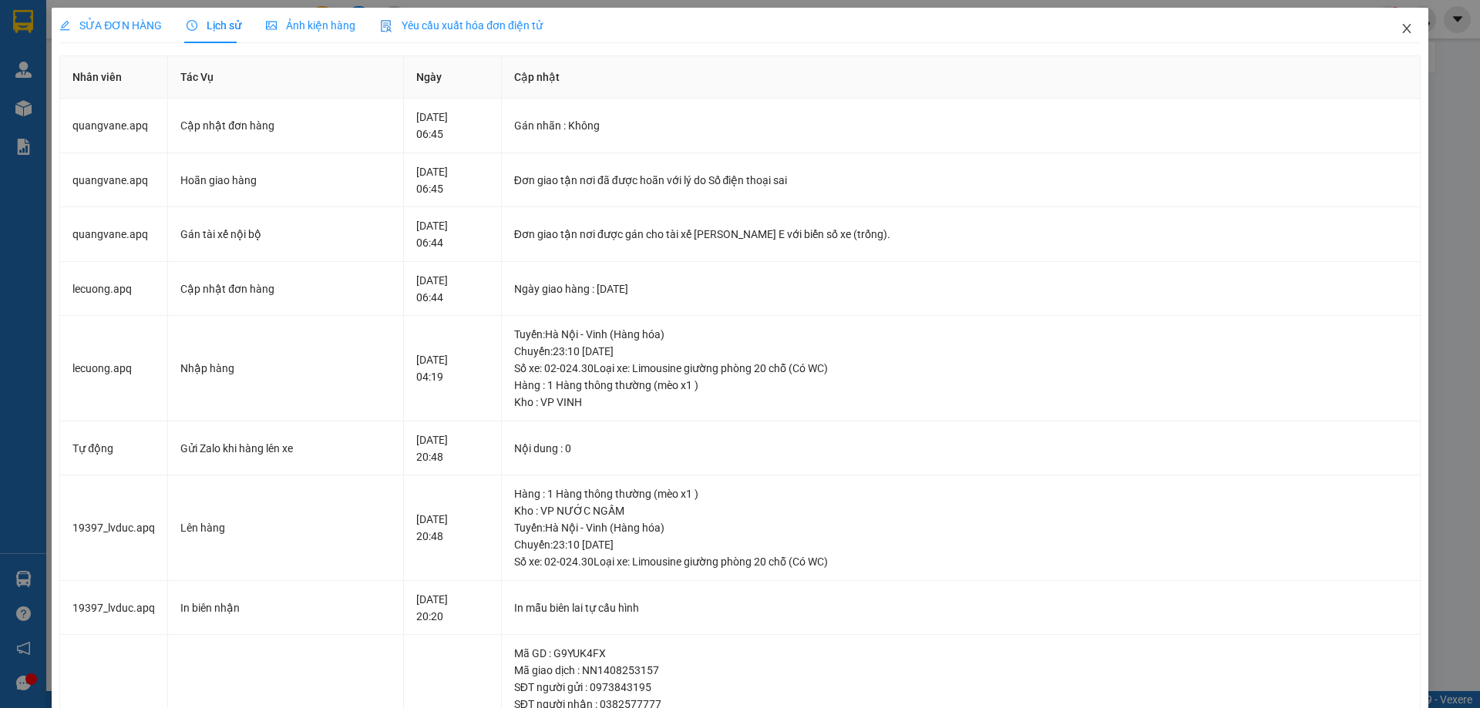  I want to click on div: Kho : VP VINH, so click(960, 402).